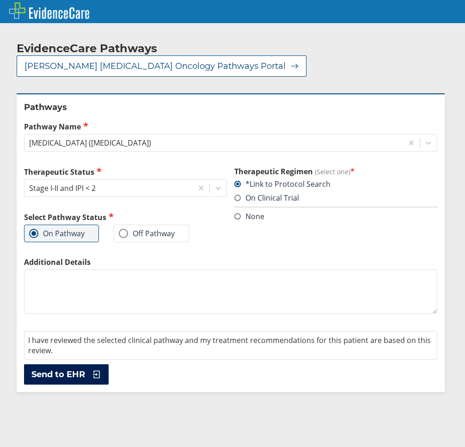  Describe the element at coordinates (336, 171) in the screenshot. I see `h3: Therapeutic Regimen` at that location.